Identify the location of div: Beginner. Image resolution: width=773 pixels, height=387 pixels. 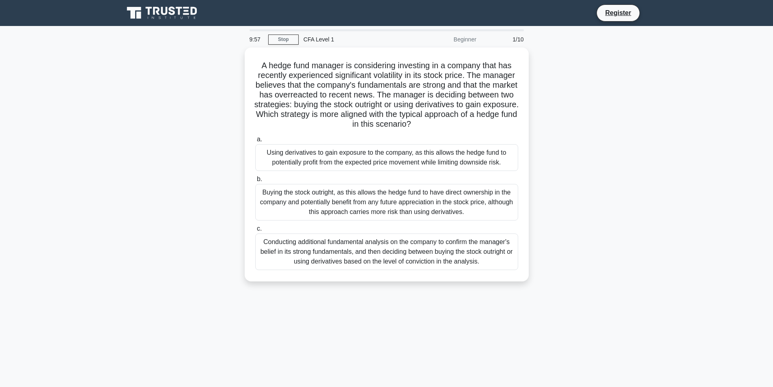
(446, 39).